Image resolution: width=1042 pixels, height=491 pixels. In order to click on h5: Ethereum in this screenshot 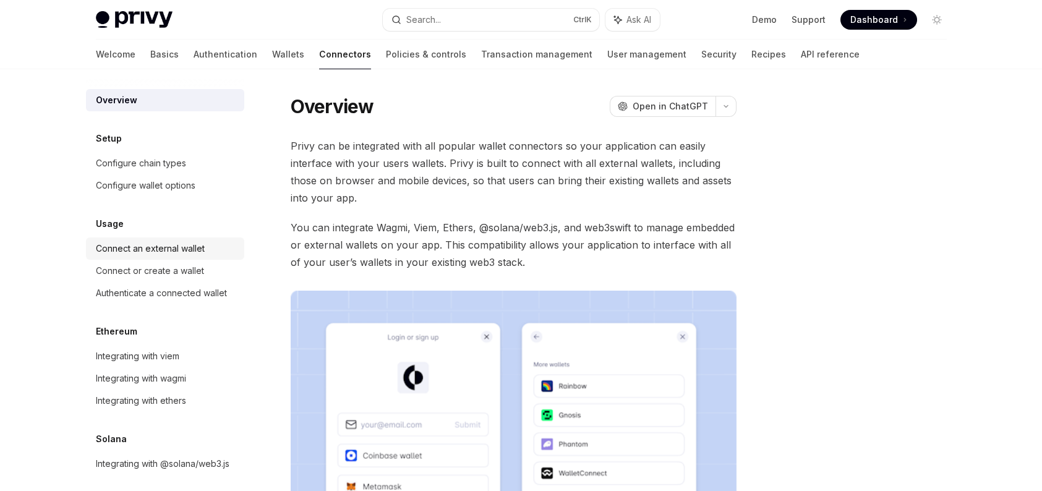, I will do `click(116, 332)`.